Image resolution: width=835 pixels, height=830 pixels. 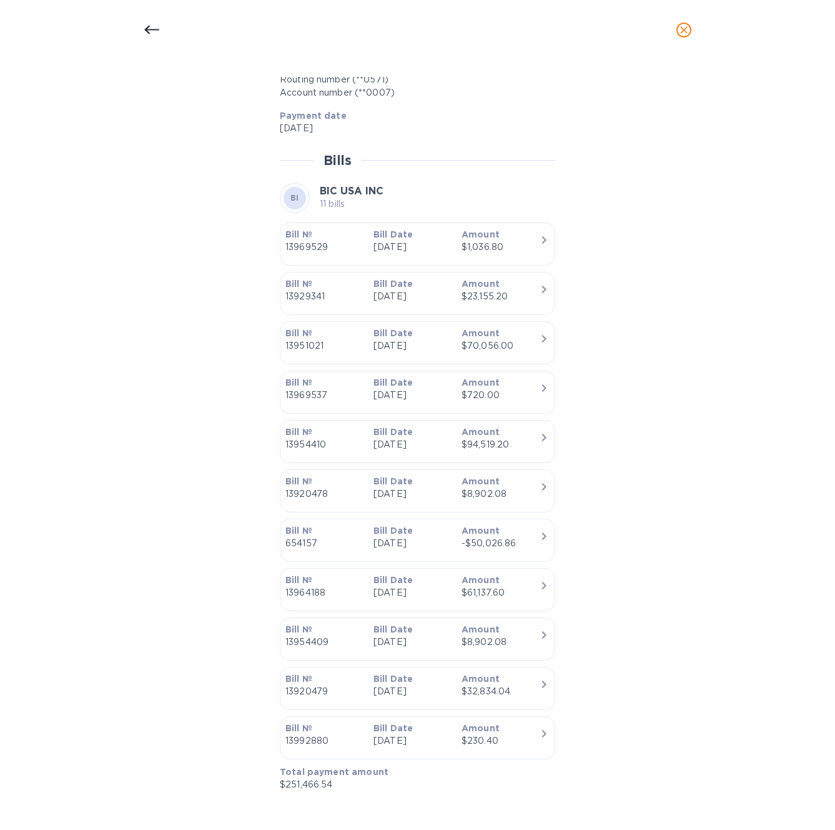 I want to click on p: 13954409, so click(x=324, y=642).